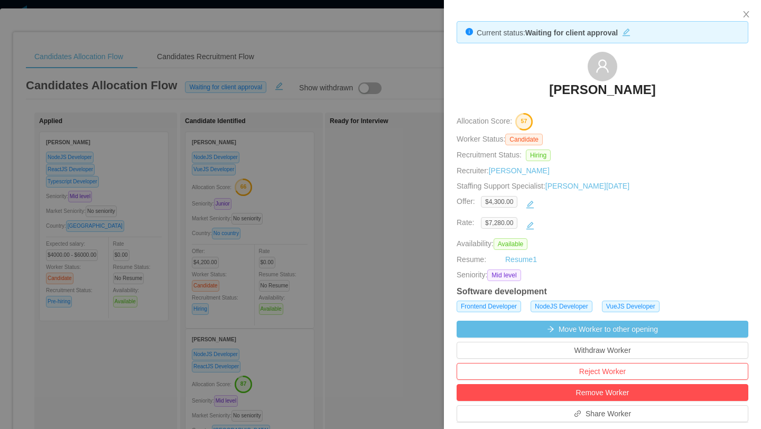  What do you see at coordinates (469, 32) in the screenshot?
I see `i: icon: info-circle` at bounding box center [469, 32].